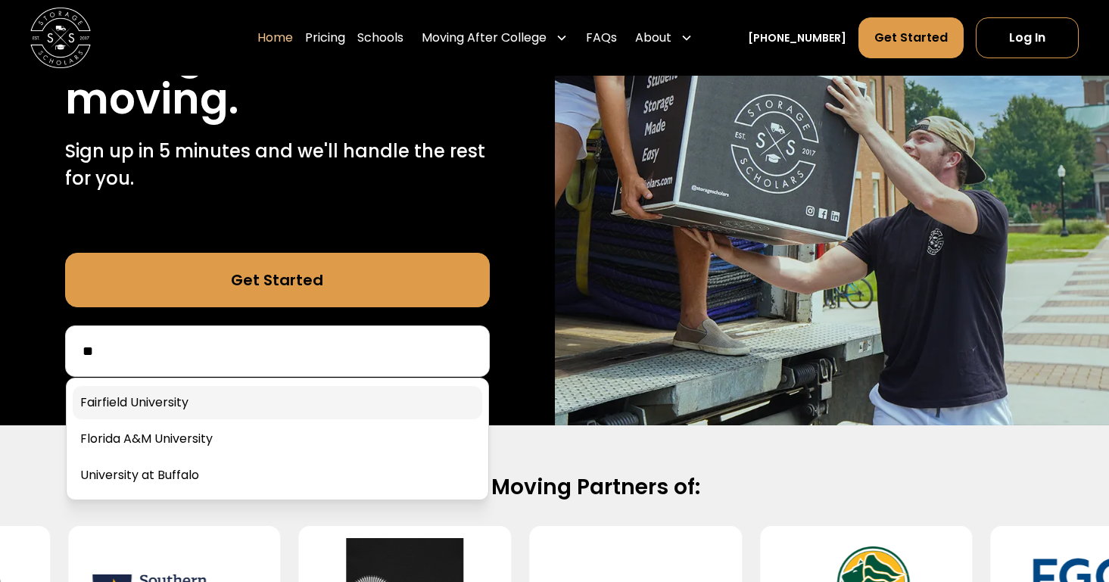 The height and width of the screenshot is (582, 1109). What do you see at coordinates (554, 488) in the screenshot?
I see `h2: Official Moving Partners of:` at bounding box center [554, 488].